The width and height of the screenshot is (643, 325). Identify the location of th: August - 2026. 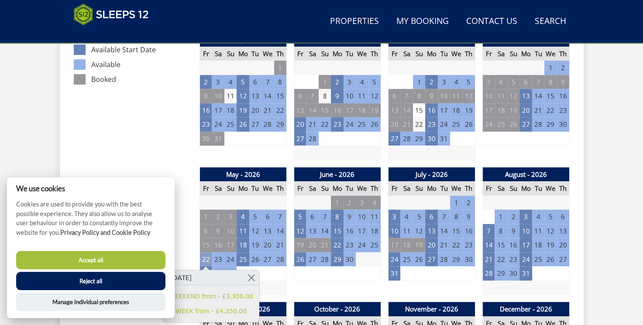
(525, 175).